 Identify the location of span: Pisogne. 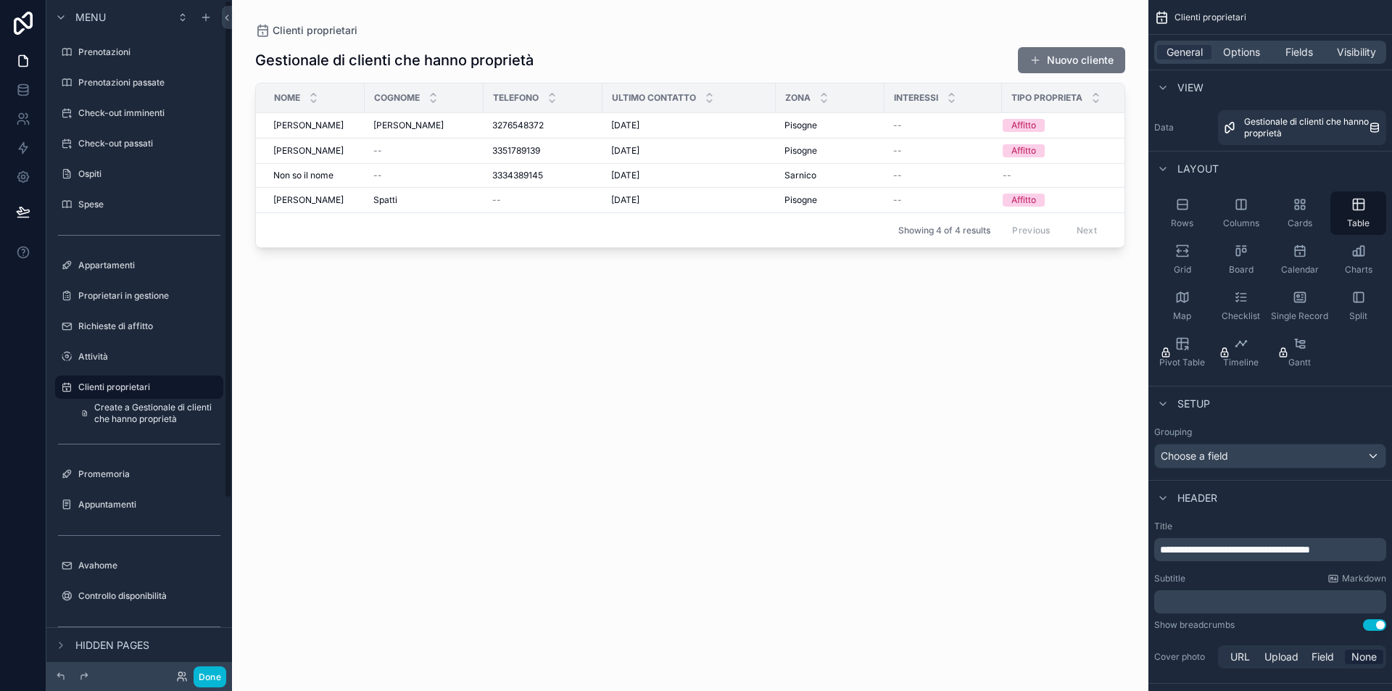
(801, 125).